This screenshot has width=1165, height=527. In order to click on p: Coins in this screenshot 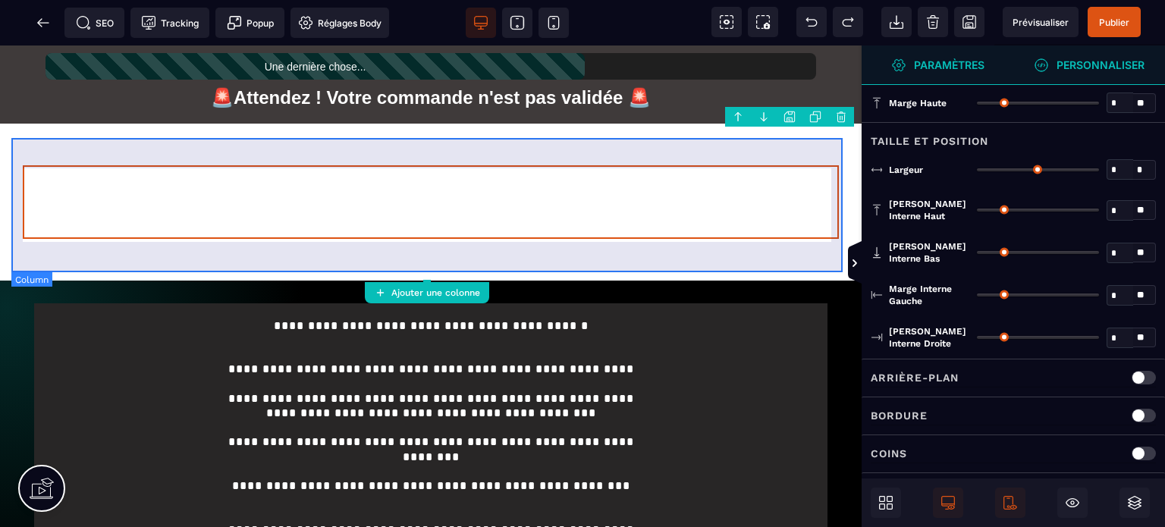, I will do `click(889, 454)`.